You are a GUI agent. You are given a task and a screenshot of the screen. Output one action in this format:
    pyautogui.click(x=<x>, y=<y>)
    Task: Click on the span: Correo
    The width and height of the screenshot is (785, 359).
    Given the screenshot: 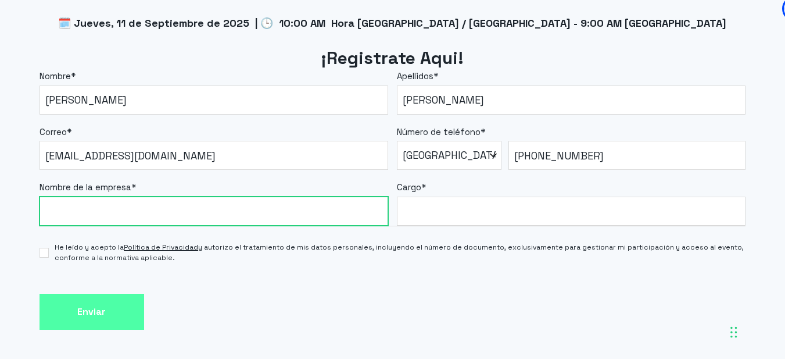 What is the action you would take?
    pyautogui.click(x=53, y=131)
    